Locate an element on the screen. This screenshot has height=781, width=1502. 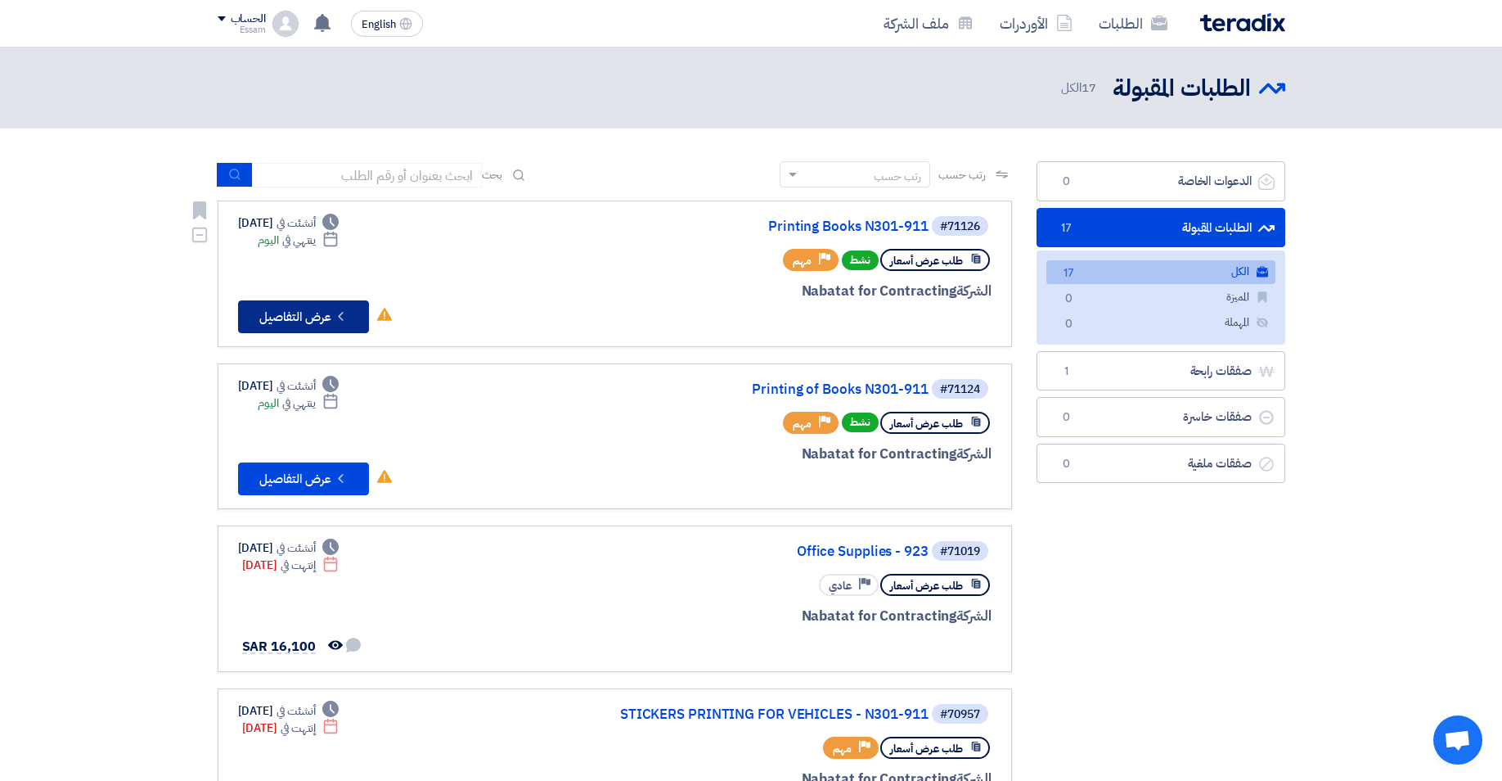
input: ابحث بعنوان أو رقم الطلب is located at coordinates (367, 175).